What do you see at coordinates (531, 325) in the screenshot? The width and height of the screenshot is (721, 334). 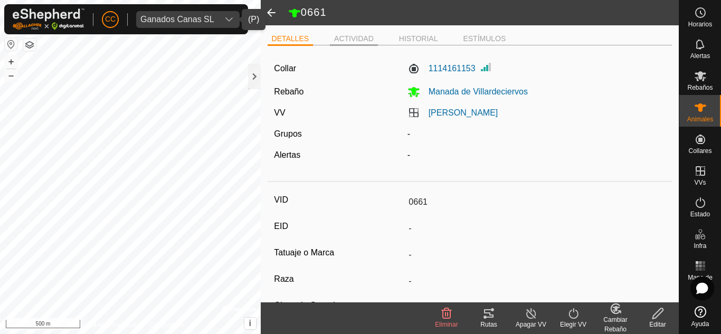 I see `div: Apagar VV` at bounding box center [531, 325].